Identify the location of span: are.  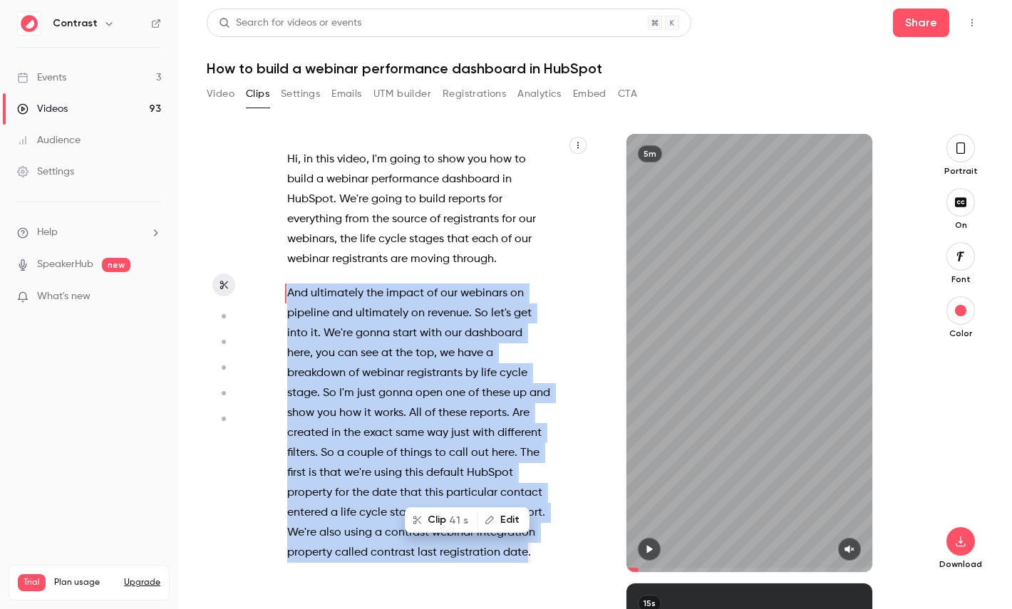
(399, 259).